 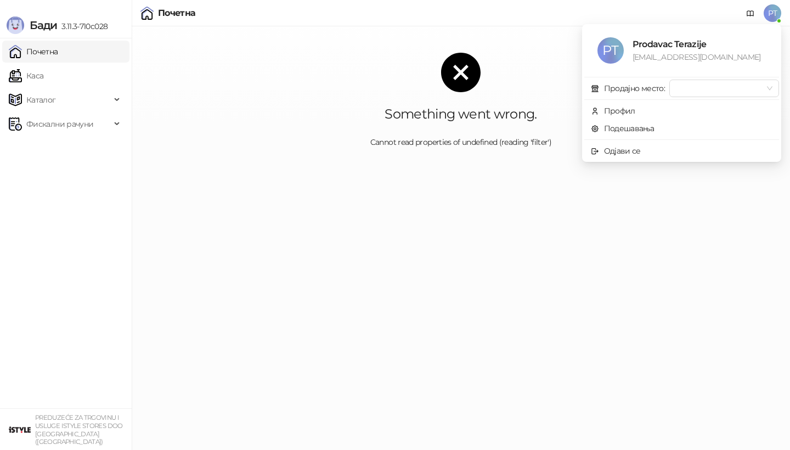 What do you see at coordinates (750, 13) in the screenshot?
I see `a: Документација` at bounding box center [750, 13].